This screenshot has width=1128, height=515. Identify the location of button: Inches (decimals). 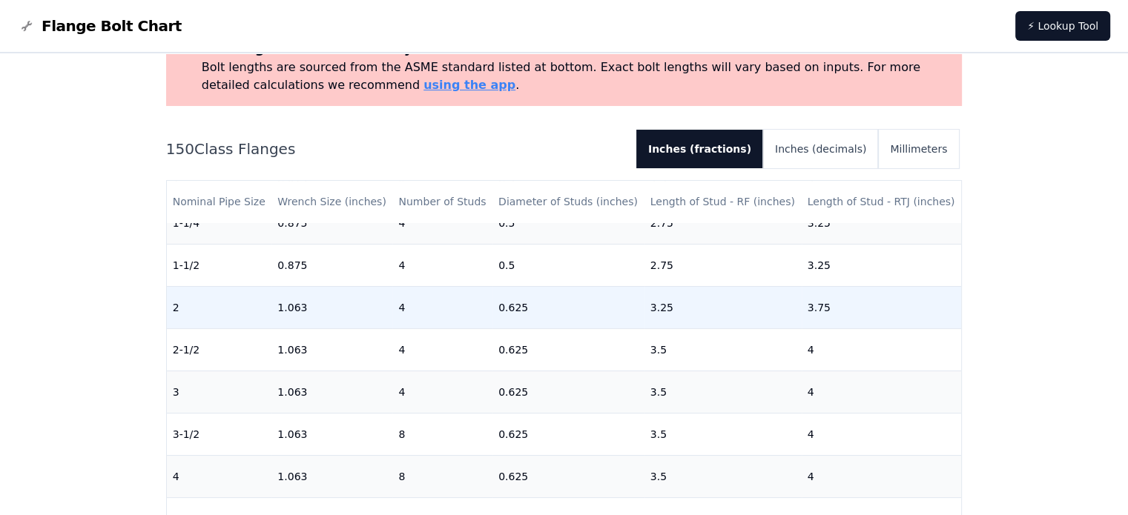
(820, 149).